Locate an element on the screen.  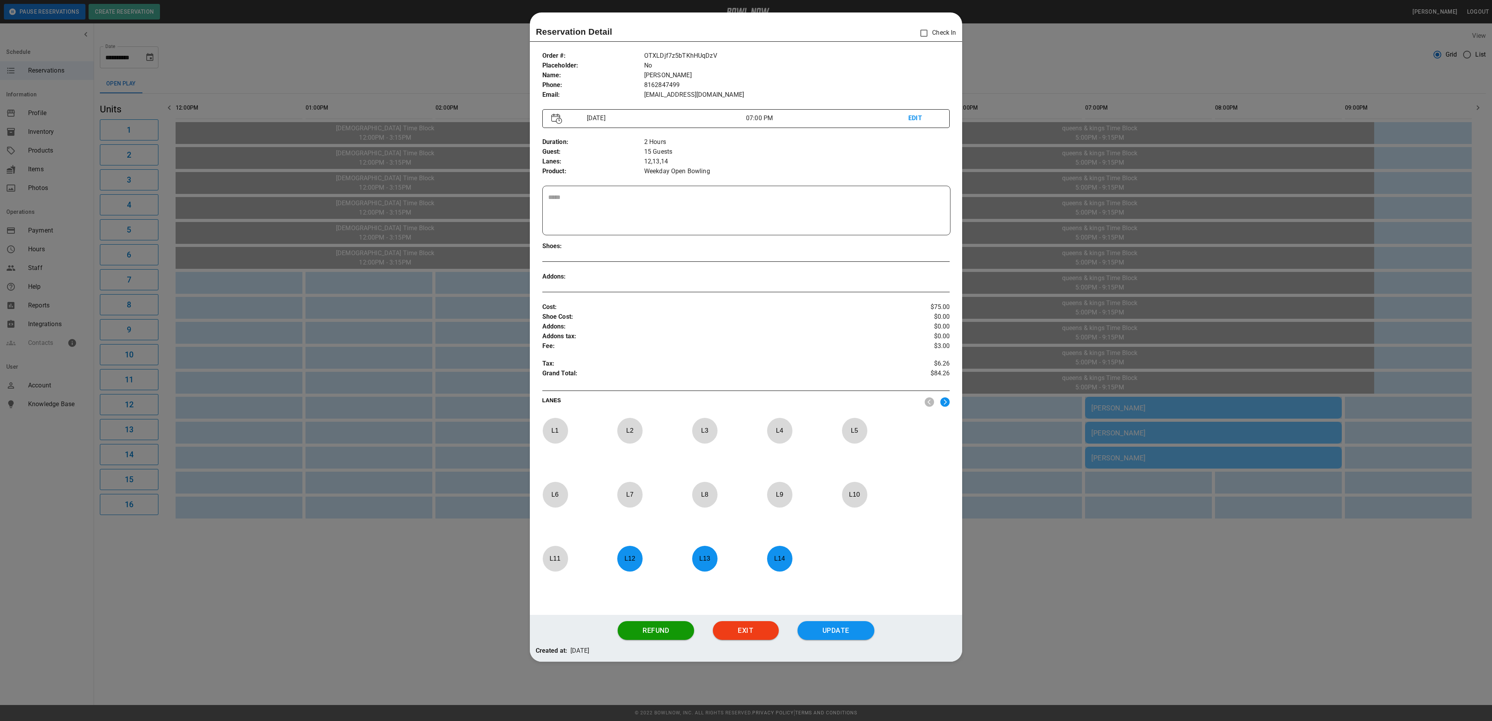
p: L 5 is located at coordinates (855, 430).